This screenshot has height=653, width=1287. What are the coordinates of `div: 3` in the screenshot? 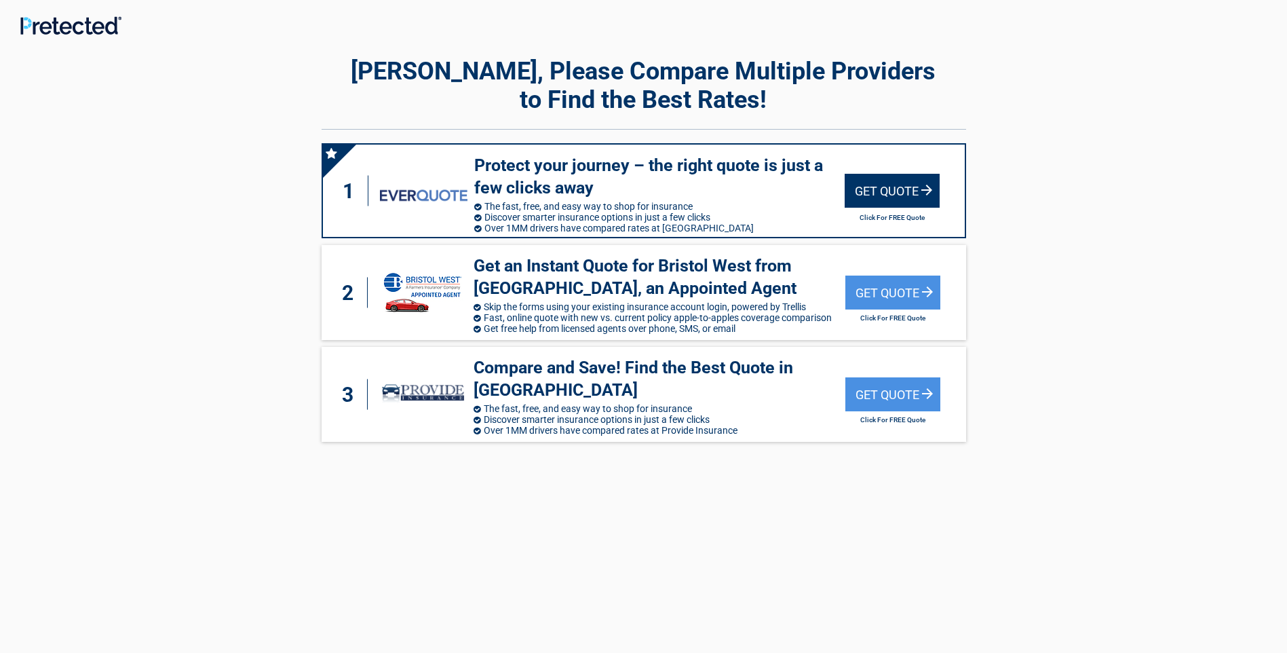 It's located at (351, 394).